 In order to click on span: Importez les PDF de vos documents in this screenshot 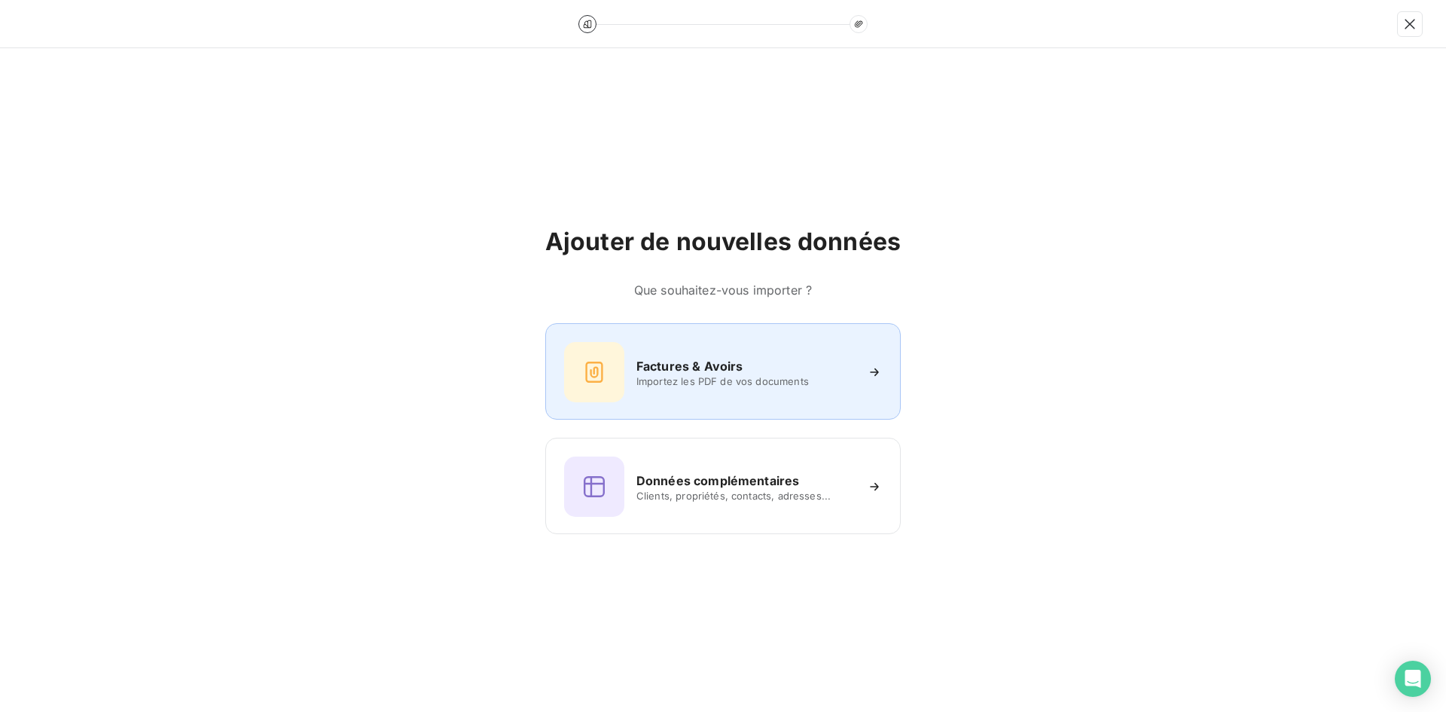, I will do `click(745, 381)`.